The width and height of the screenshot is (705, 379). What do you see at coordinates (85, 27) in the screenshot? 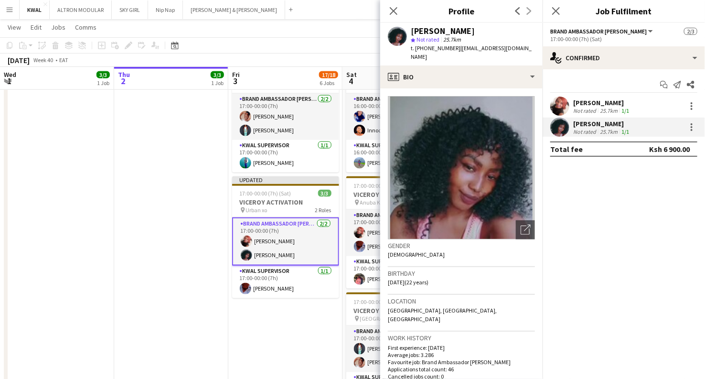
I see `span: Comms` at bounding box center [85, 27].